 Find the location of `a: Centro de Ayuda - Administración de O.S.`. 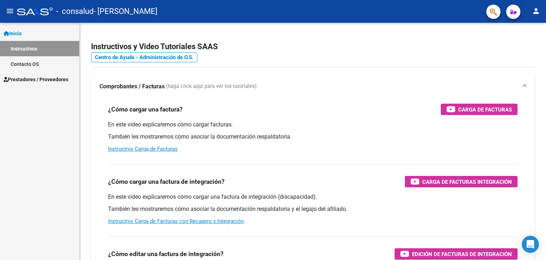

a: Centro de Ayuda - Administración de O.S. is located at coordinates (144, 57).